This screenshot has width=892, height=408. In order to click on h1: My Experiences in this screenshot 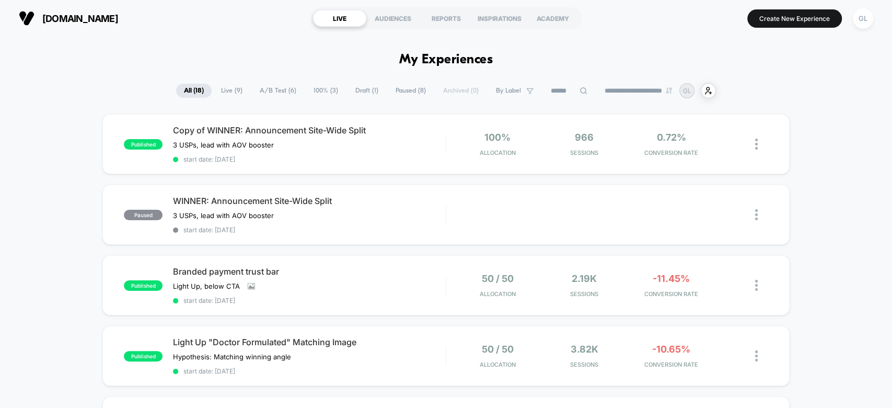, I will do `click(446, 60)`.